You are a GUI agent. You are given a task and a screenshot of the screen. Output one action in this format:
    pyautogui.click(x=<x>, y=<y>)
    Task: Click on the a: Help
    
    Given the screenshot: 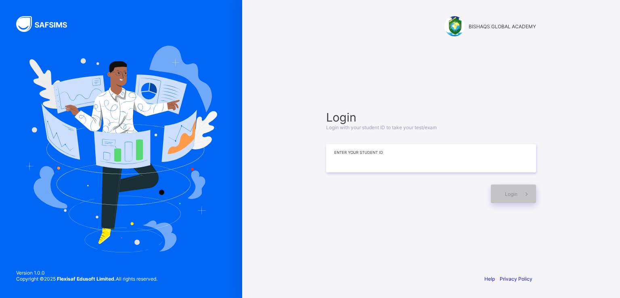 What is the action you would take?
    pyautogui.click(x=490, y=279)
    